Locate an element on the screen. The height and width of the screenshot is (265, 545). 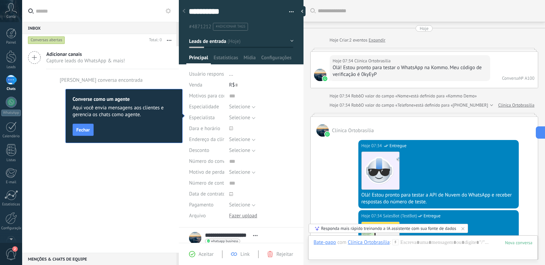
div: WhatsApp is located at coordinates (11, 113).